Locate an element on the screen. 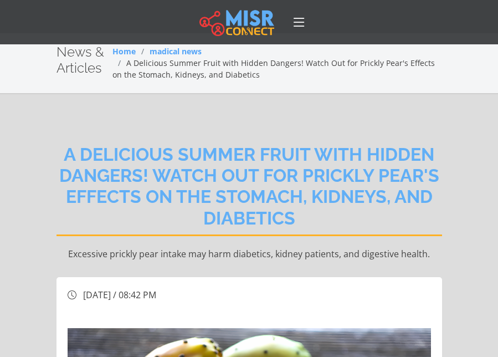 The height and width of the screenshot is (357, 498). a: madical news is located at coordinates (176, 51).